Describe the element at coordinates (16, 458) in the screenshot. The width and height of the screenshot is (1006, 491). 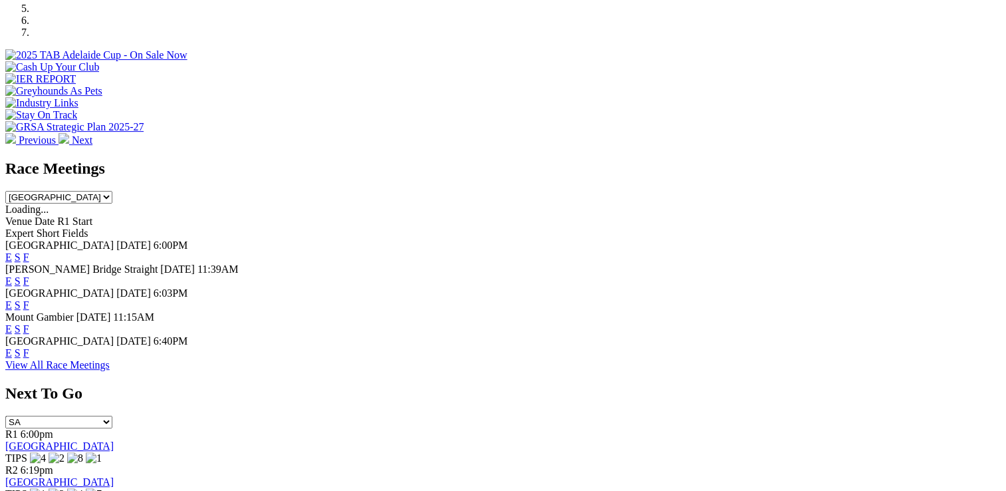
I see `span: TIPS` at that location.